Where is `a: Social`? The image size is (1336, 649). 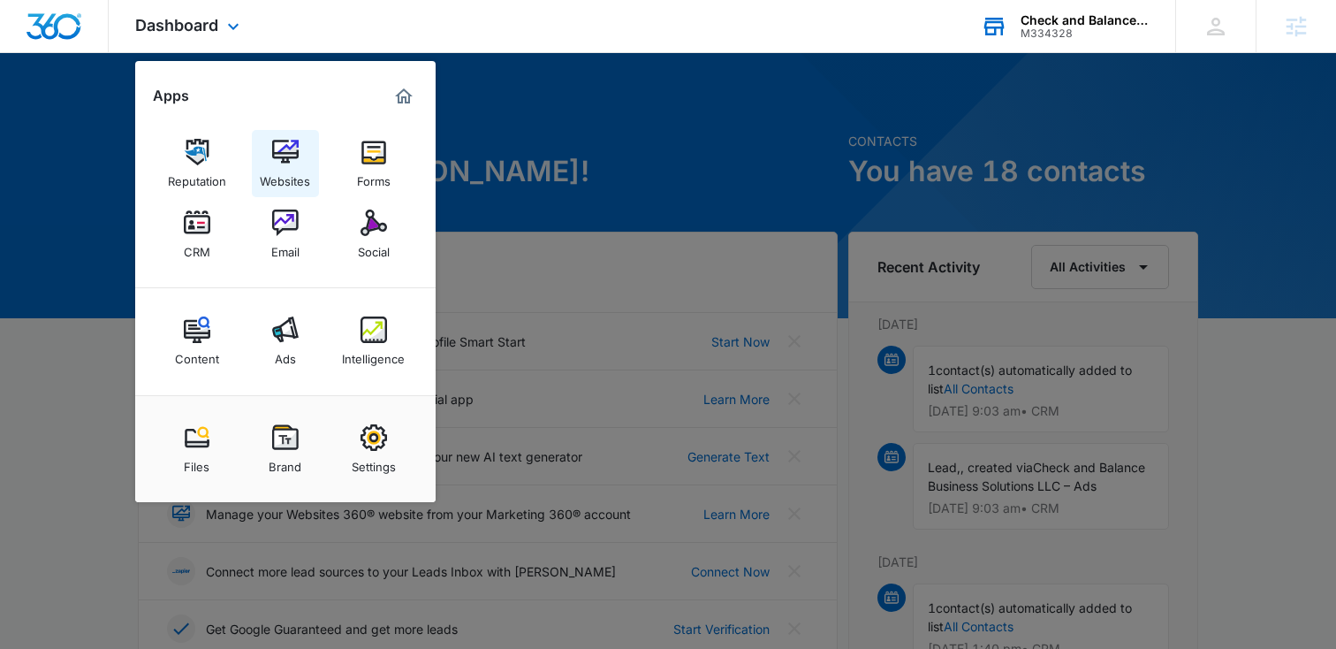
a: Social is located at coordinates (374, 234).